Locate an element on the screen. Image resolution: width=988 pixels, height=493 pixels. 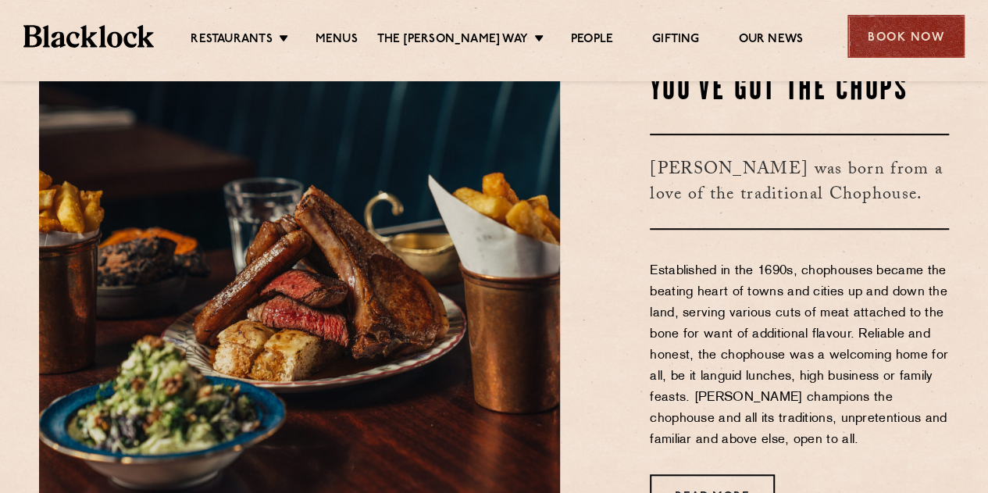
a: Menus is located at coordinates (337, 41).